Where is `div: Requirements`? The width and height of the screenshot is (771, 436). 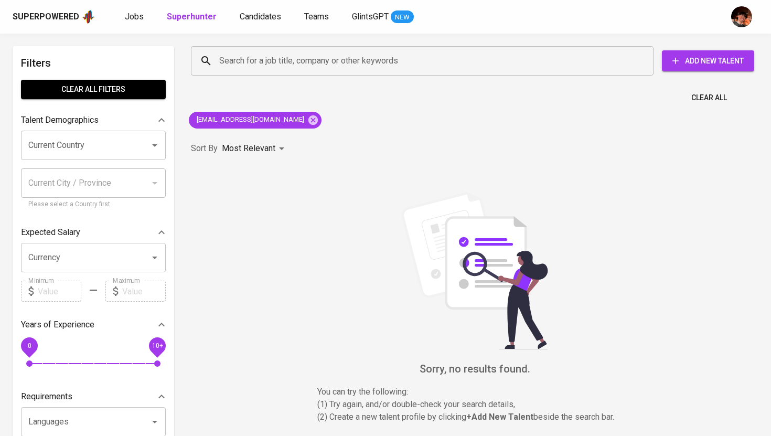
div: Requirements is located at coordinates (93, 397).